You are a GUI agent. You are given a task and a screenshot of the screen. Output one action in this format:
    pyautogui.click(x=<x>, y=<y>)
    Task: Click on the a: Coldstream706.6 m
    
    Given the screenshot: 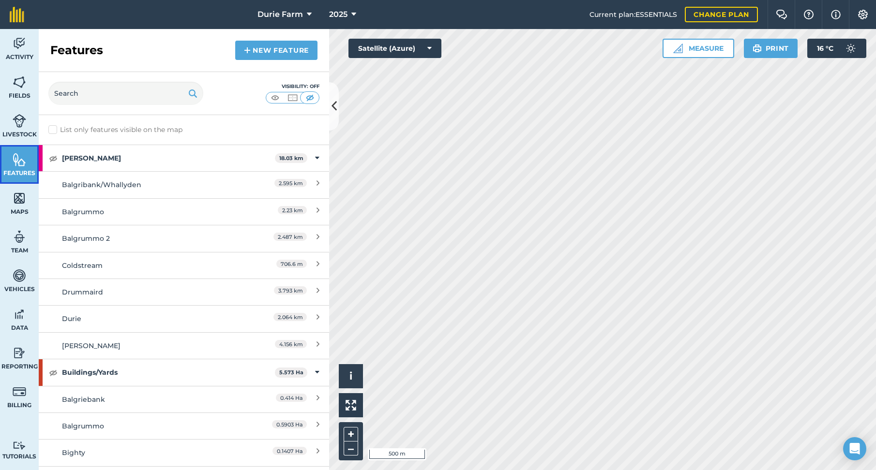 What is the action you would take?
    pyautogui.click(x=184, y=265)
    